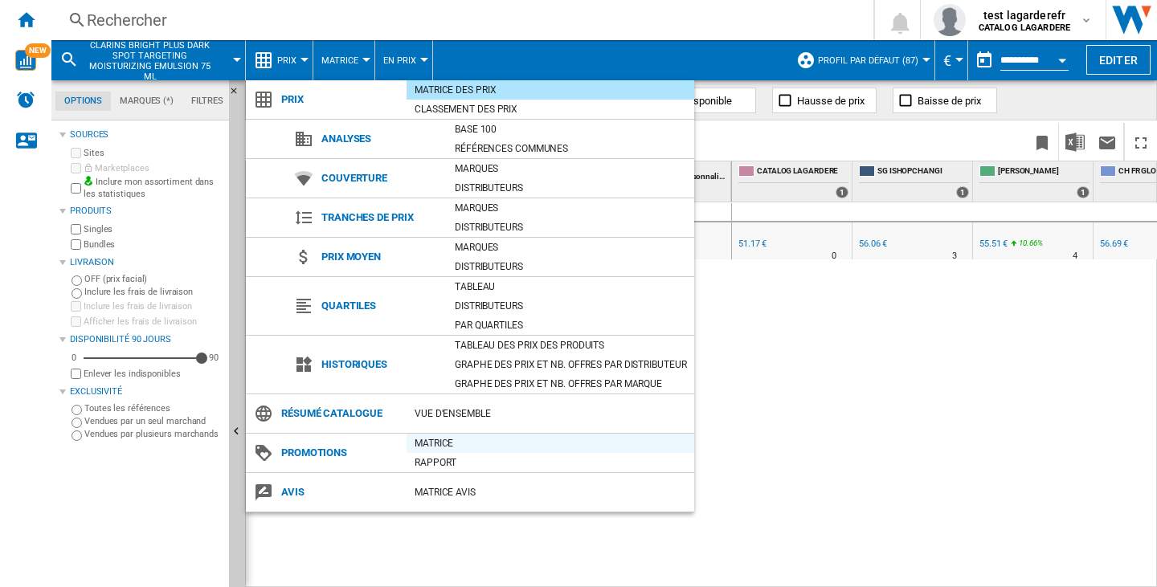 The width and height of the screenshot is (1157, 587). What do you see at coordinates (550, 493) in the screenshot?
I see `div: Matrice AVIS` at bounding box center [550, 493].